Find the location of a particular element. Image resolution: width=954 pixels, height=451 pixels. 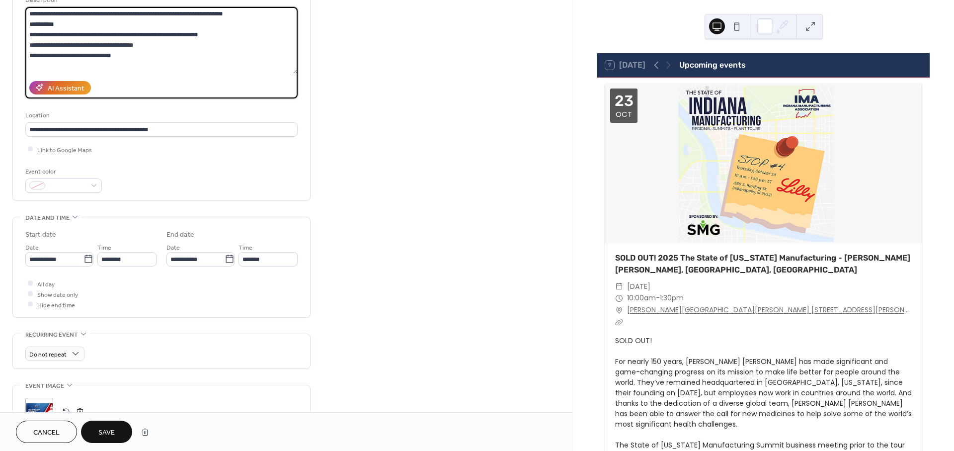

button: Save is located at coordinates (106, 431).